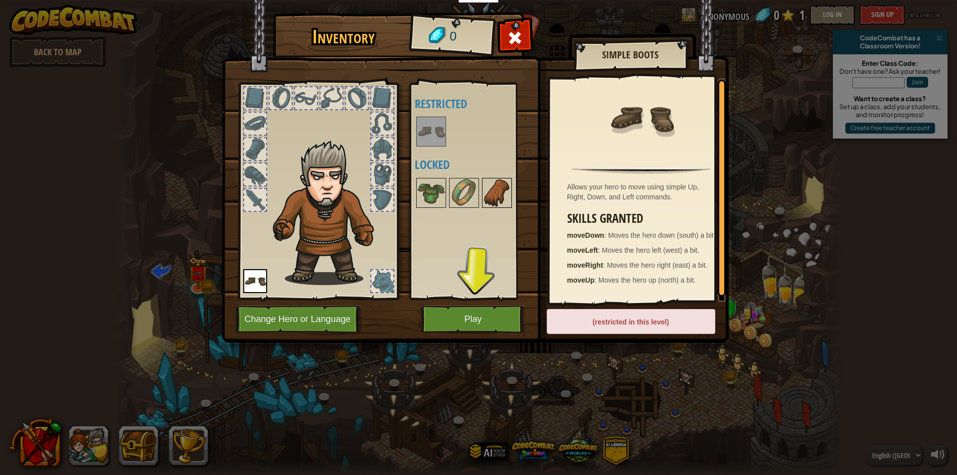  Describe the element at coordinates (647, 280) in the screenshot. I see `span: Moves the hero up (north) a bit.` at that location.